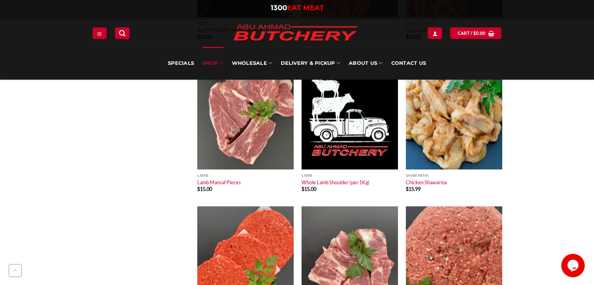 This screenshot has width=594, height=285. What do you see at coordinates (252, 63) in the screenshot?
I see `a: Wholesale` at bounding box center [252, 63].